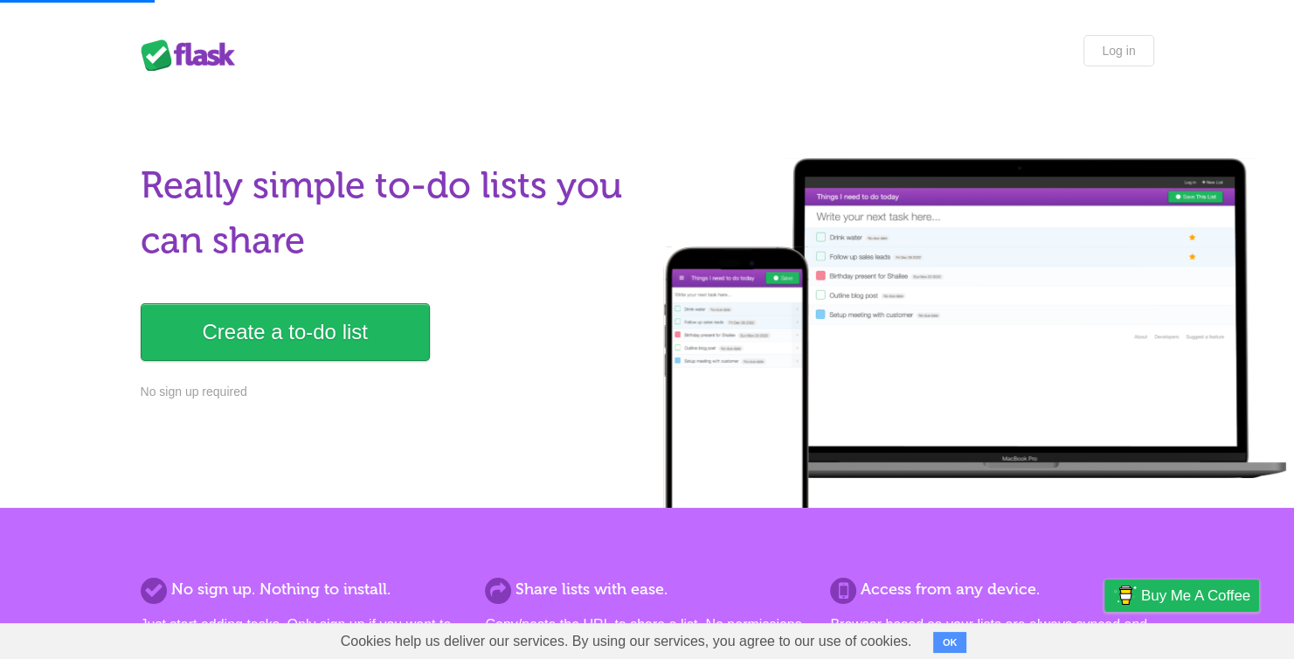 The height and width of the screenshot is (659, 1294). Describe the element at coordinates (646, 589) in the screenshot. I see `h2: Share lists with ease.` at that location.